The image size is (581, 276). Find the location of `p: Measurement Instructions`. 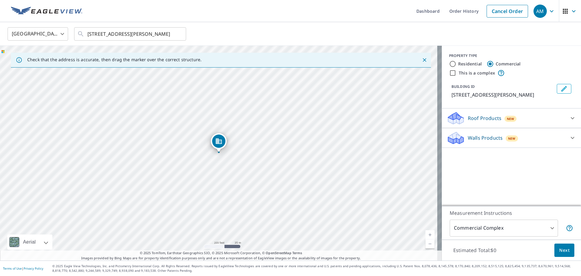

p: Measurement Instructions is located at coordinates (511, 213).